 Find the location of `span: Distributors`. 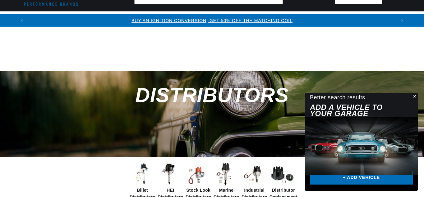

span: Distributors is located at coordinates (212, 95).